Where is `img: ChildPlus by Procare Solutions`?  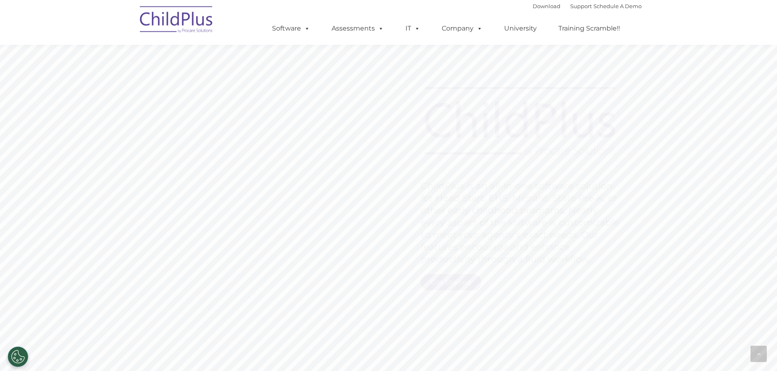
img: ChildPlus by Procare Solutions is located at coordinates (177, 21).